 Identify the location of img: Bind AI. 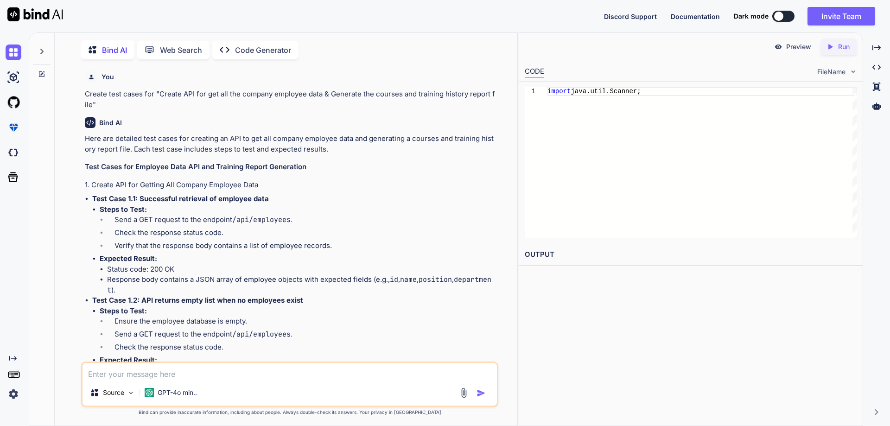
(35, 14).